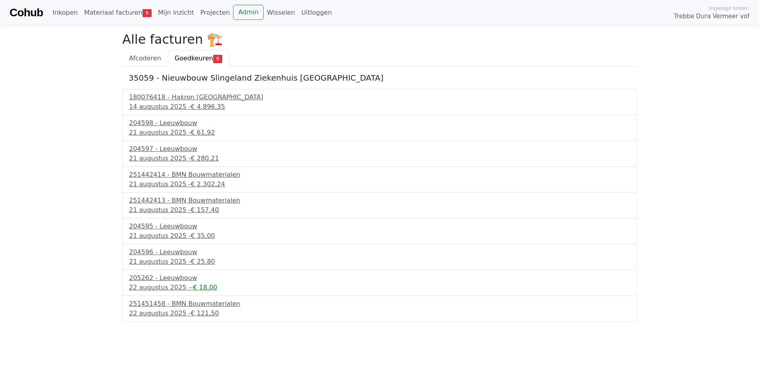 This screenshot has width=759, height=367. What do you see at coordinates (379, 226) in the screenshot?
I see `div: 204595 - Leeuwbouw` at bounding box center [379, 226].